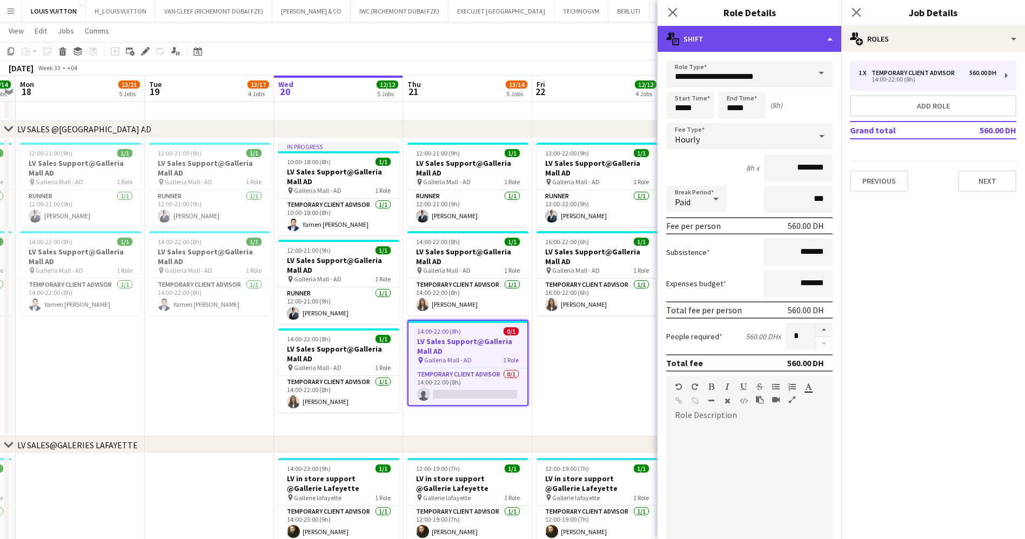 This screenshot has width=1025, height=539. I want to click on button: Redo, so click(695, 387).